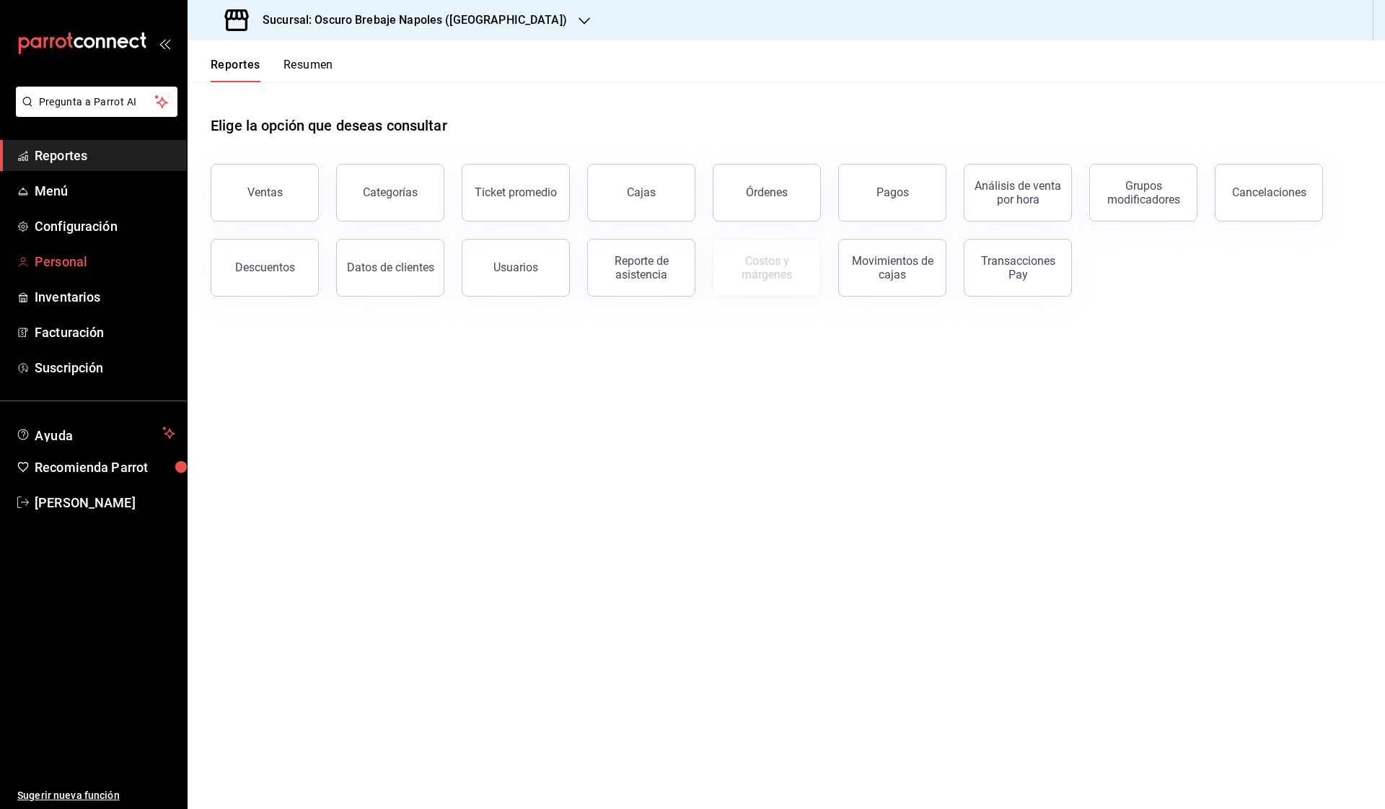 Image resolution: width=1385 pixels, height=809 pixels. I want to click on button: Pregunta a Parrot AI, so click(97, 102).